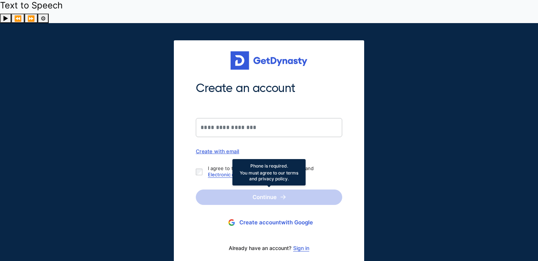  Describe the element at coordinates (269, 88) in the screenshot. I see `span: Create an account` at that location.